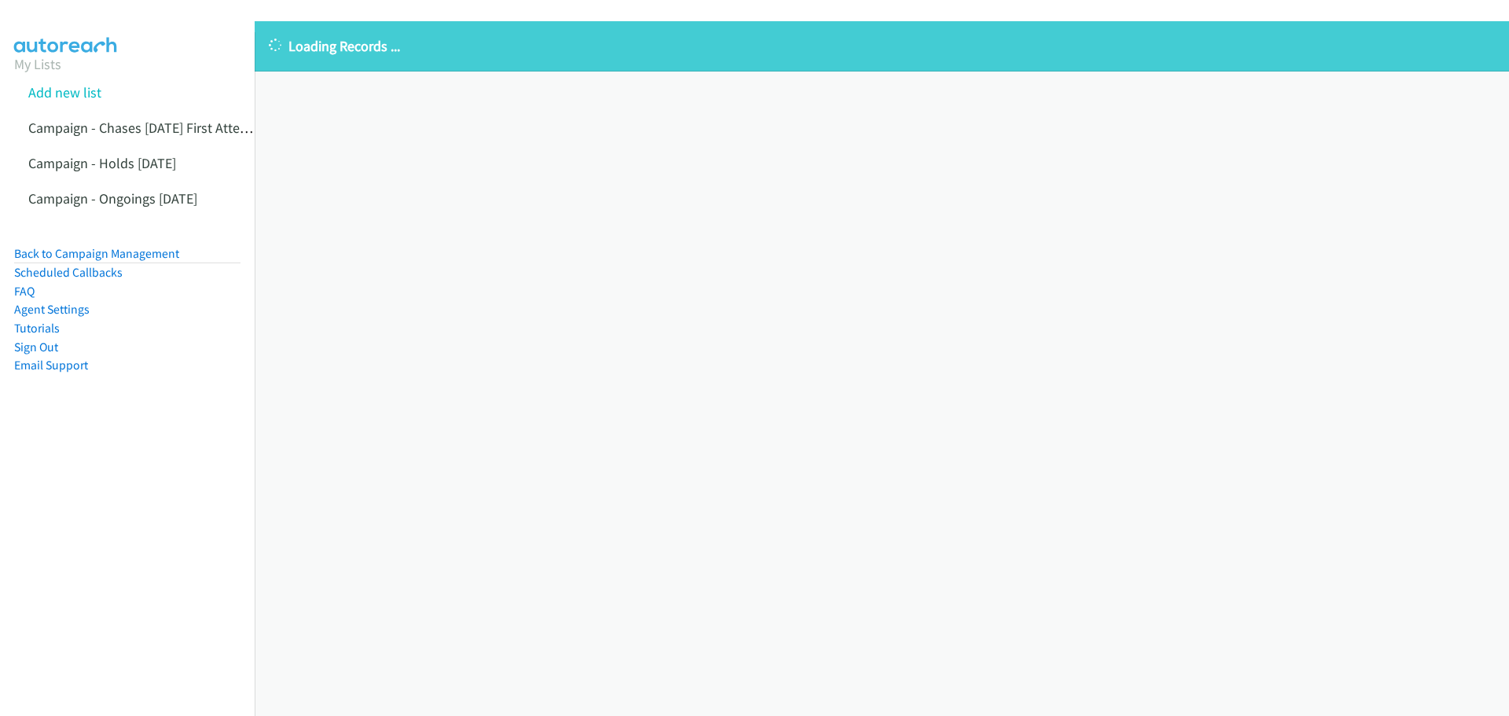  What do you see at coordinates (882, 46) in the screenshot?
I see `p: Loading Records ...` at bounding box center [882, 46].